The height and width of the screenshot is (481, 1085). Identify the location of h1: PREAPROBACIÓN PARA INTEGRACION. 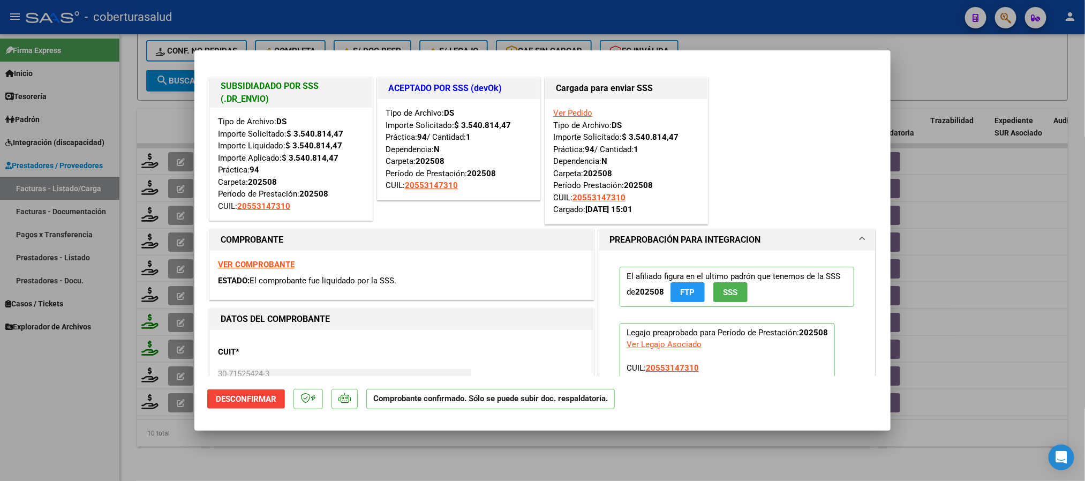
(685, 240).